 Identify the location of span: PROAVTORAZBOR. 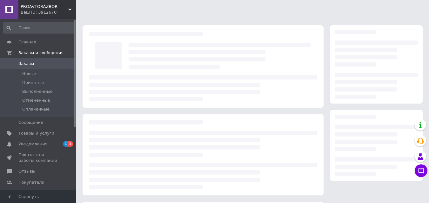
(44, 7).